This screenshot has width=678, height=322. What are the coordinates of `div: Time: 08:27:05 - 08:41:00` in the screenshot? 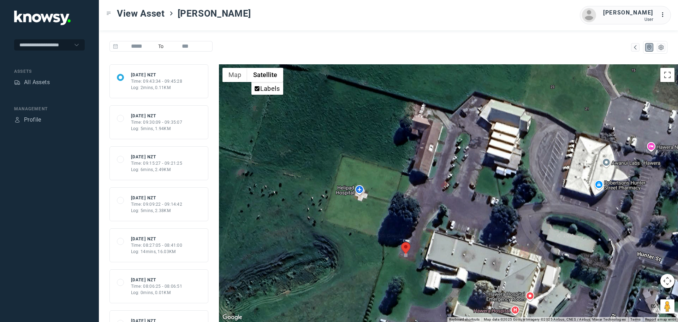 It's located at (157, 245).